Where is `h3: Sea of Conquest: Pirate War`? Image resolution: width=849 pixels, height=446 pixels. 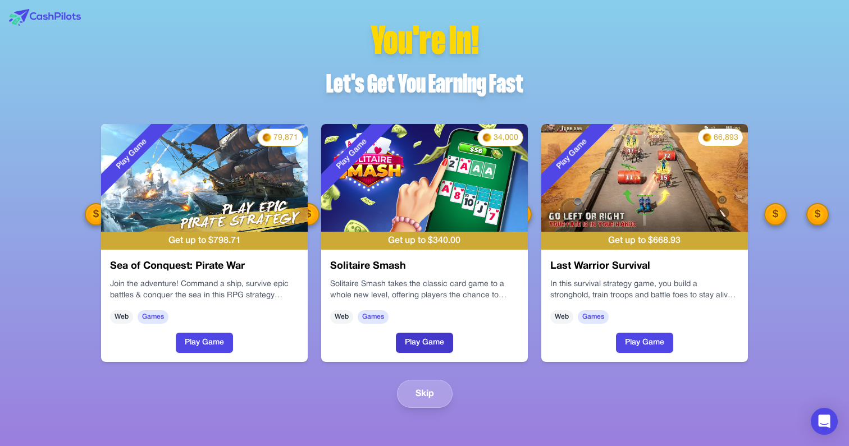 h3: Sea of Conquest: Pirate War is located at coordinates (204, 267).